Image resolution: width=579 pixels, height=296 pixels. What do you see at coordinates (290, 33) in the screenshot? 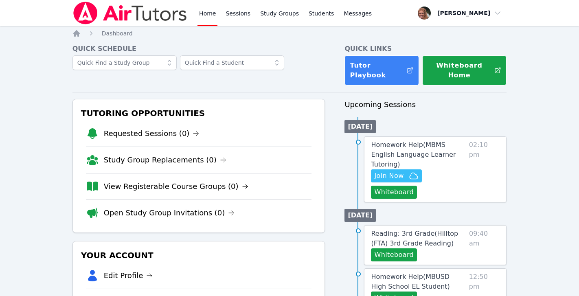
I see `nav: Breadcrumb` at bounding box center [290, 33].